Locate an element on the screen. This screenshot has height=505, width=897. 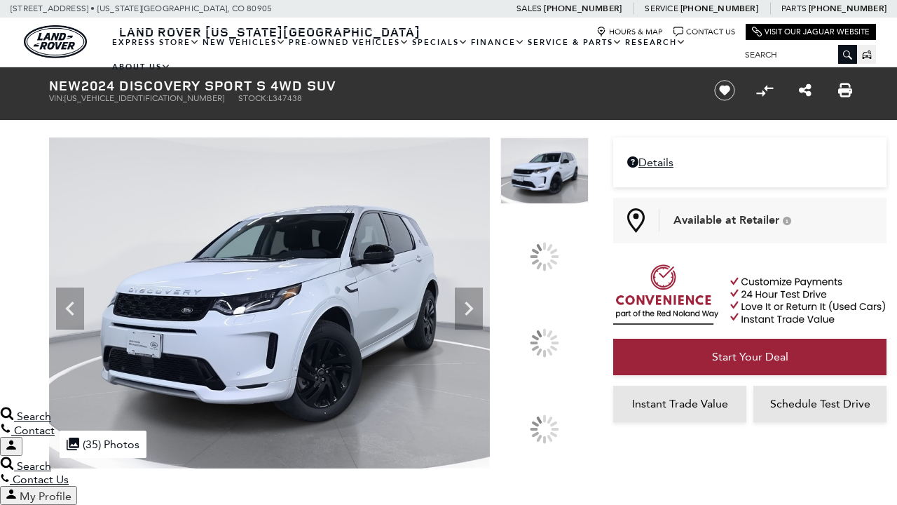
a: Contact Us is located at coordinates (705, 32).